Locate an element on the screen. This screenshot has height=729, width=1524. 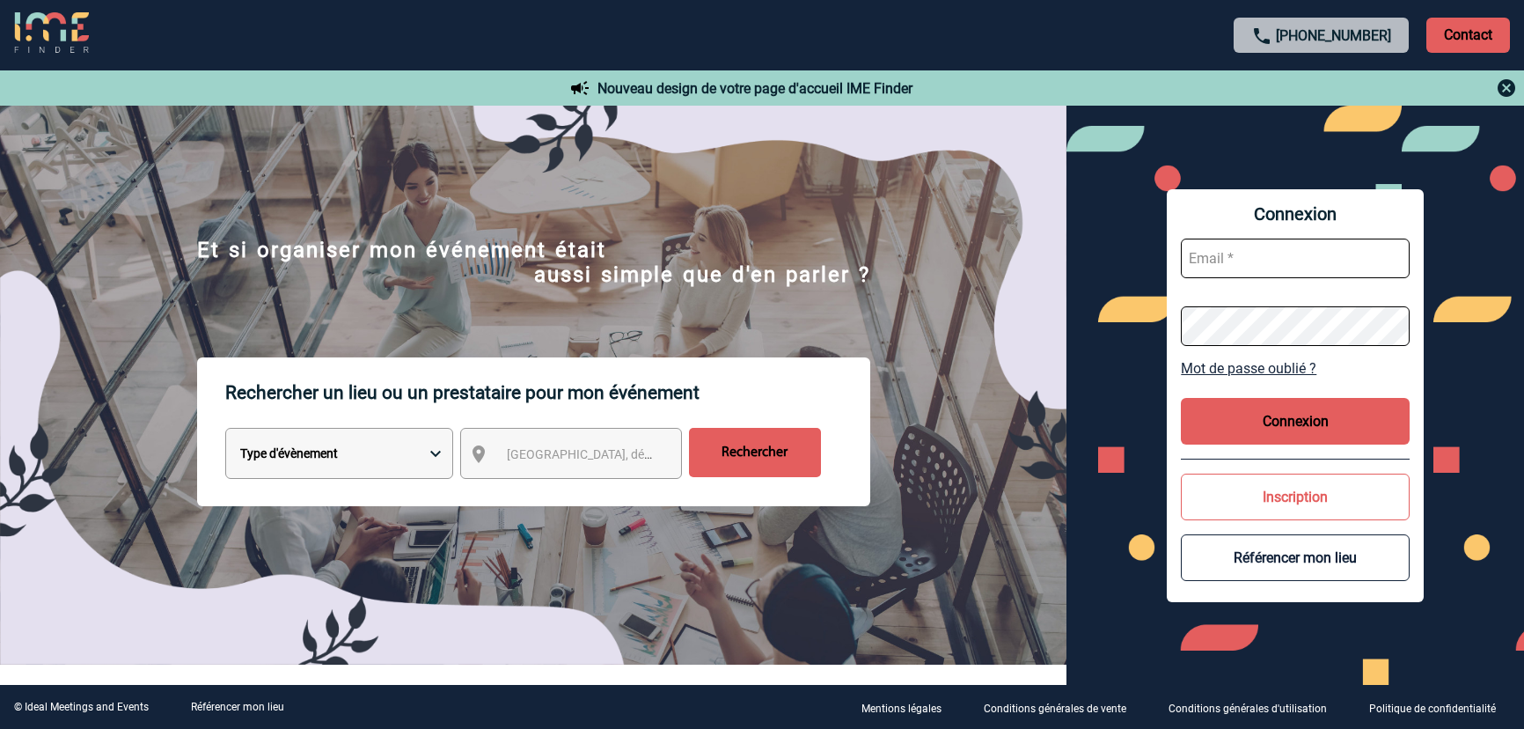
img: call-24-px.png is located at coordinates (1262, 36).